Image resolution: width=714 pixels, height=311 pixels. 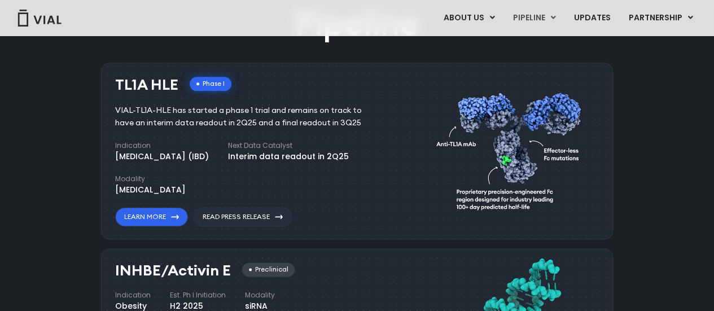 What do you see at coordinates (211, 84) in the screenshot?
I see `div: Phase I` at bounding box center [211, 84].